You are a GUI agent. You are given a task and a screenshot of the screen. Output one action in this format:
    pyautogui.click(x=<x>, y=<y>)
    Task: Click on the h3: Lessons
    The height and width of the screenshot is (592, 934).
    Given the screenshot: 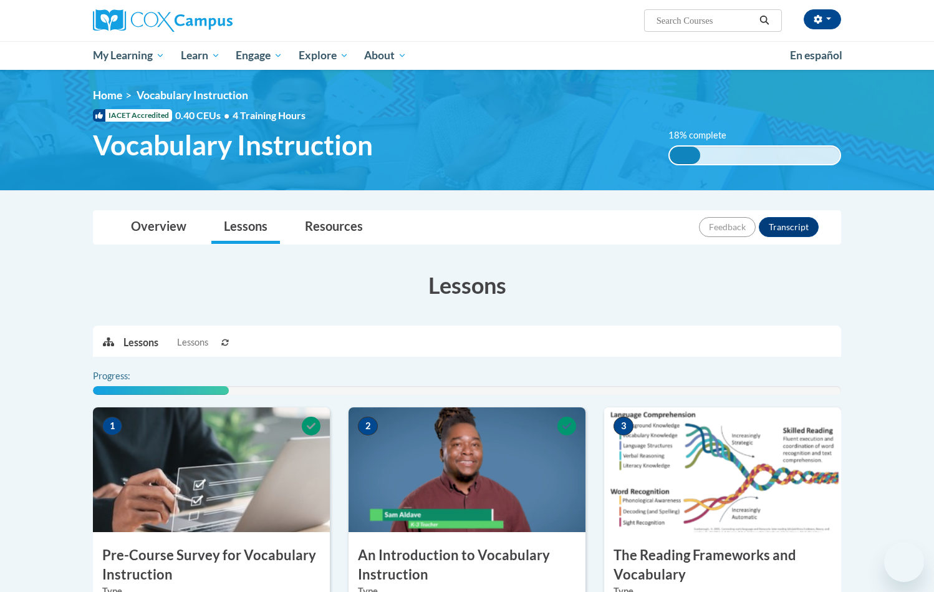 What is the action you would take?
    pyautogui.click(x=467, y=285)
    